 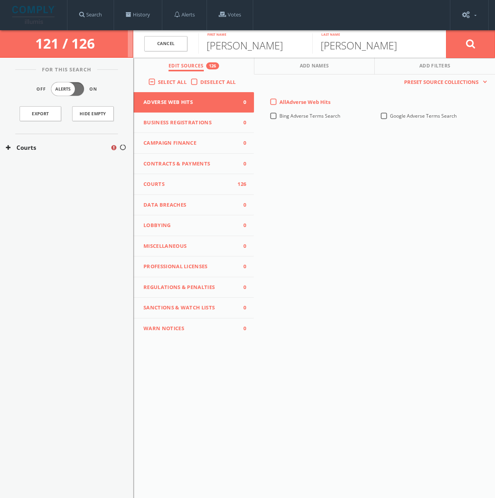 I want to click on button: WARN Notices0, so click(x=194, y=328).